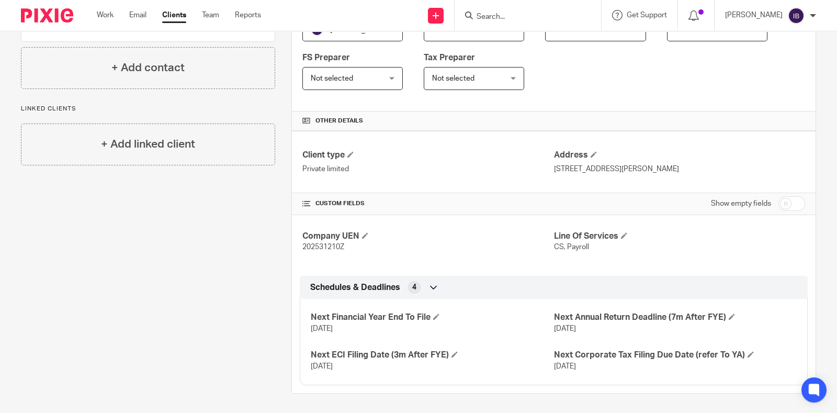 The width and height of the screenshot is (837, 413). Describe the element at coordinates (105, 15) in the screenshot. I see `a: Work` at that location.